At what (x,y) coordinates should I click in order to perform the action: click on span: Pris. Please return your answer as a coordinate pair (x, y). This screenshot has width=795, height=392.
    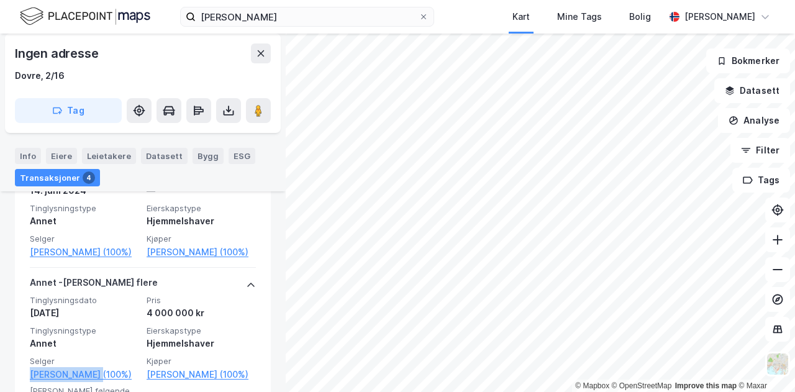
    Looking at the image, I should click on (201, 300).